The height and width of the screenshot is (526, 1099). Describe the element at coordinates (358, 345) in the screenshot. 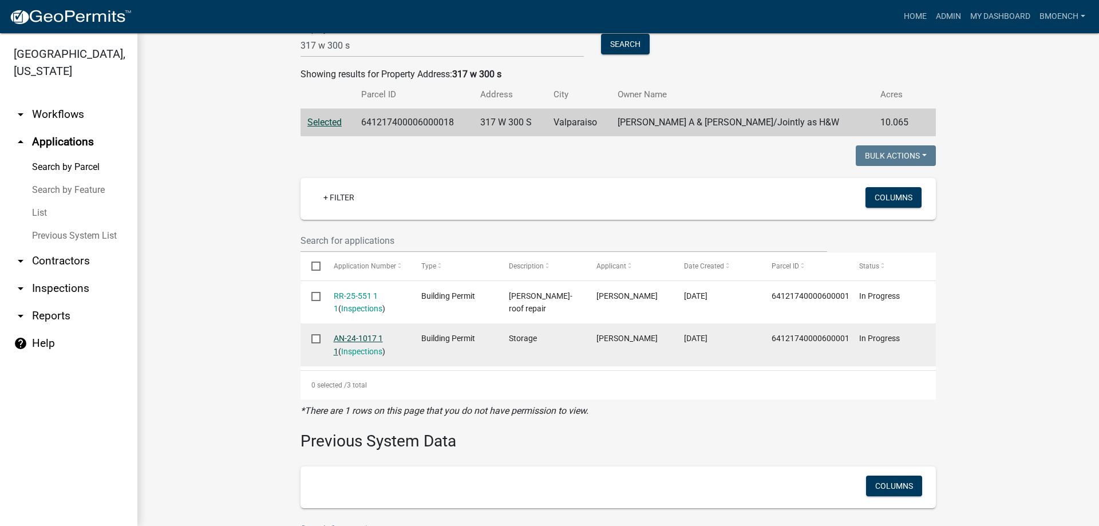

I see `a: AN-24-1017 1 1` at that location.